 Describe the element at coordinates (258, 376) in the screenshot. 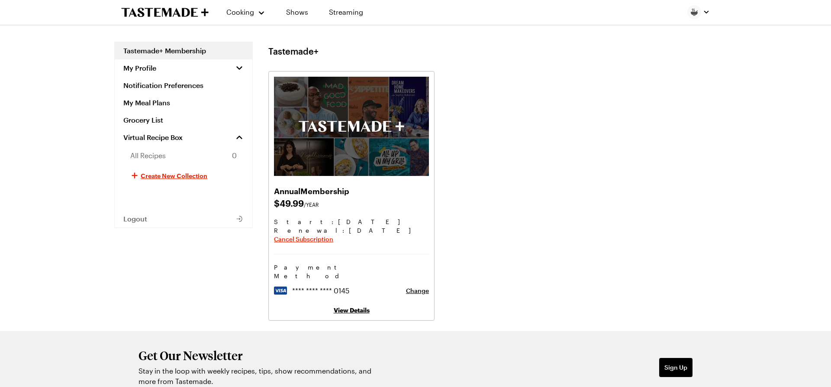

I see `p: Stay in the loop with weekly recipes, tips, show recommendations, and more from Tastemade.` at that location.